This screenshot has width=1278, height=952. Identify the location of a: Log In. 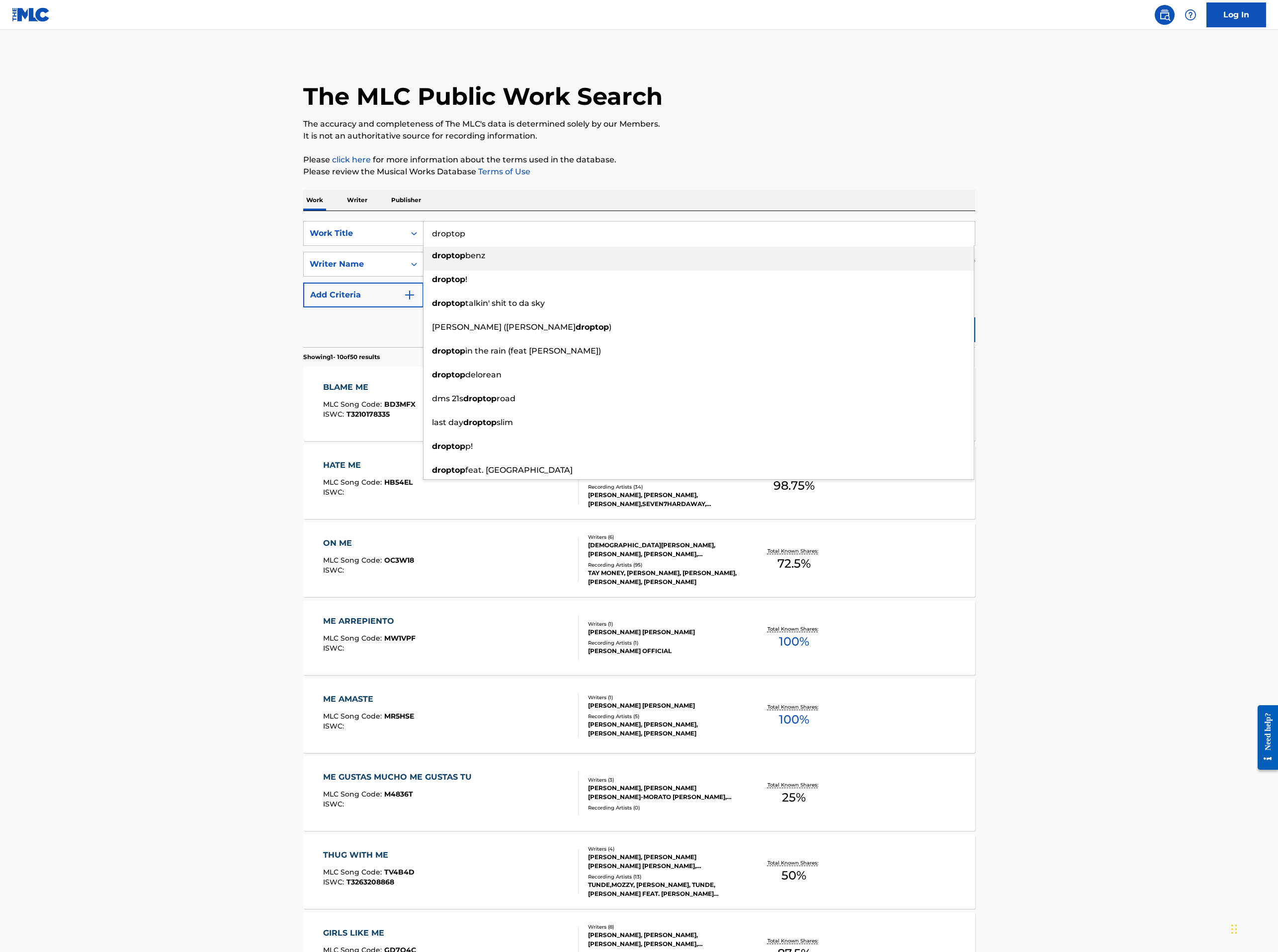
(1236, 15).